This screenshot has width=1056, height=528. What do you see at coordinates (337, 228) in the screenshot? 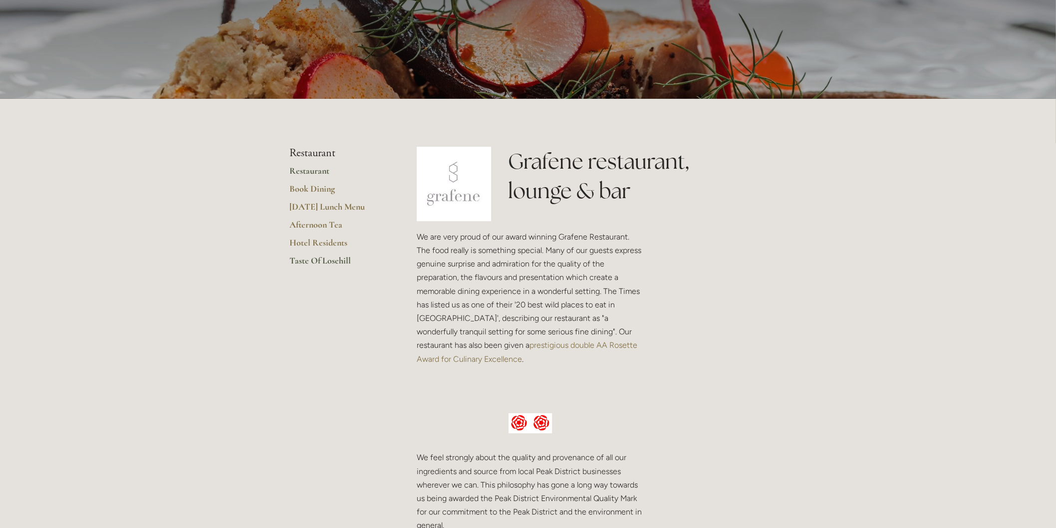
I see `a: Afternoon Tea` at bounding box center [337, 228].